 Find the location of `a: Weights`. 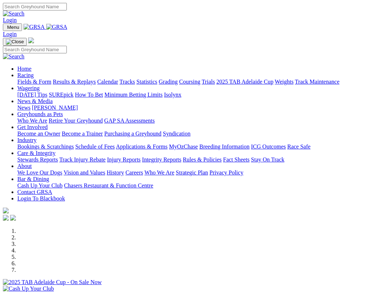

a: Weights is located at coordinates (284, 82).